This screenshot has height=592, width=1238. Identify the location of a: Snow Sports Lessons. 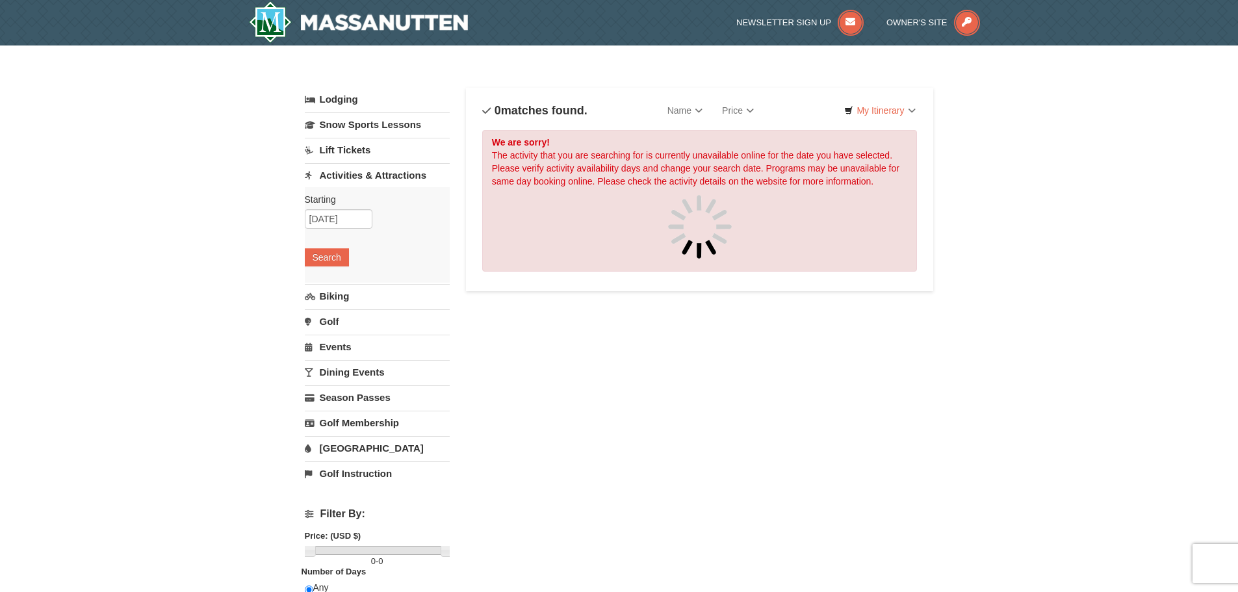
(377, 124).